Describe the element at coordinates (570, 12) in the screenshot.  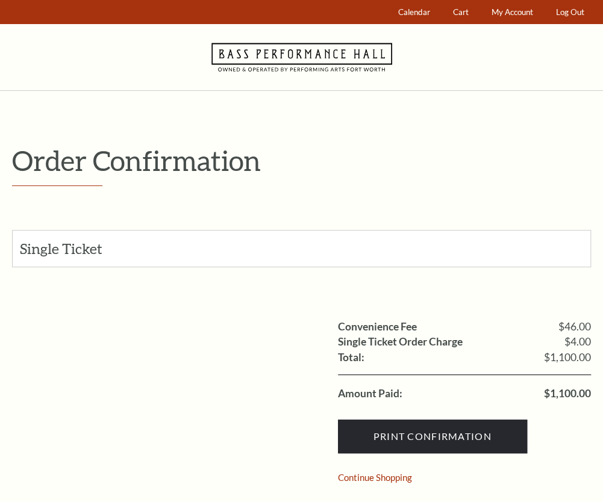
I see `a: Log Out` at that location.